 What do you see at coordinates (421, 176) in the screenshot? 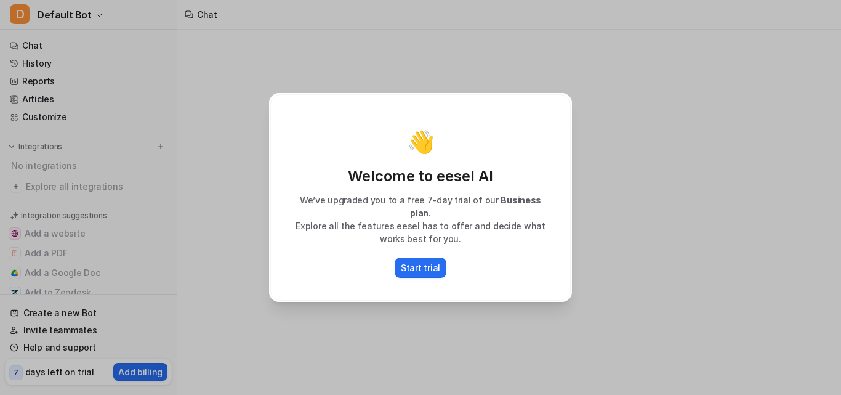
I see `p: Welcome to eesel AI` at bounding box center [421, 176].